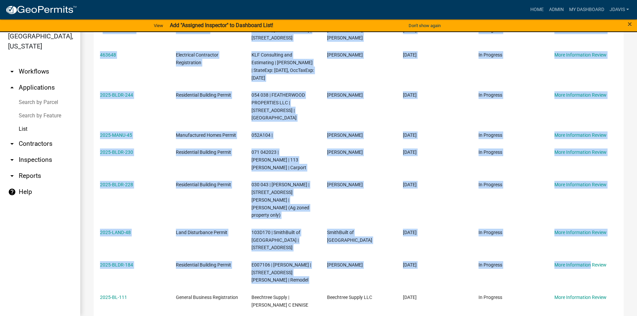 This screenshot has height=316, width=637. Describe the element at coordinates (12, 192) in the screenshot. I see `i: help` at that location.